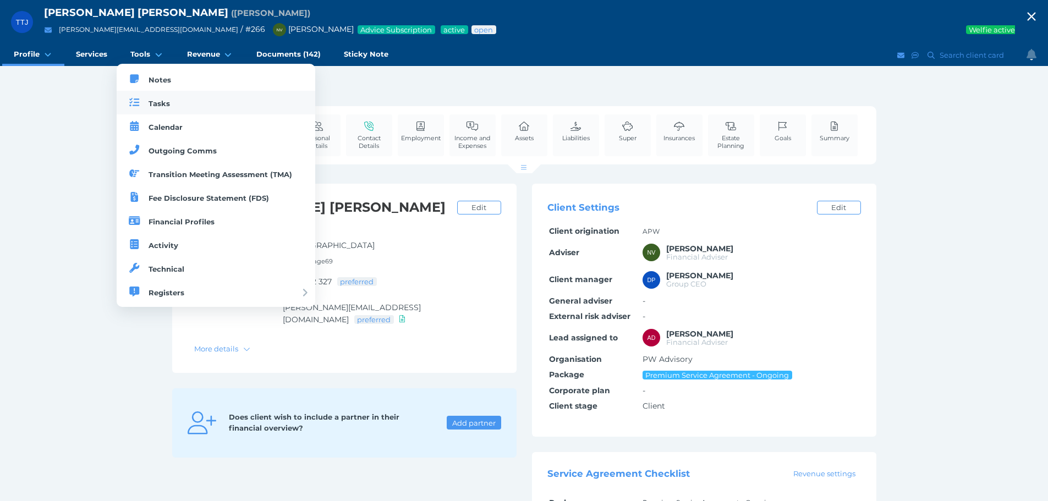 The height and width of the screenshot is (501, 1048). Describe the element at coordinates (166, 269) in the screenshot. I see `span: Technical` at that location.